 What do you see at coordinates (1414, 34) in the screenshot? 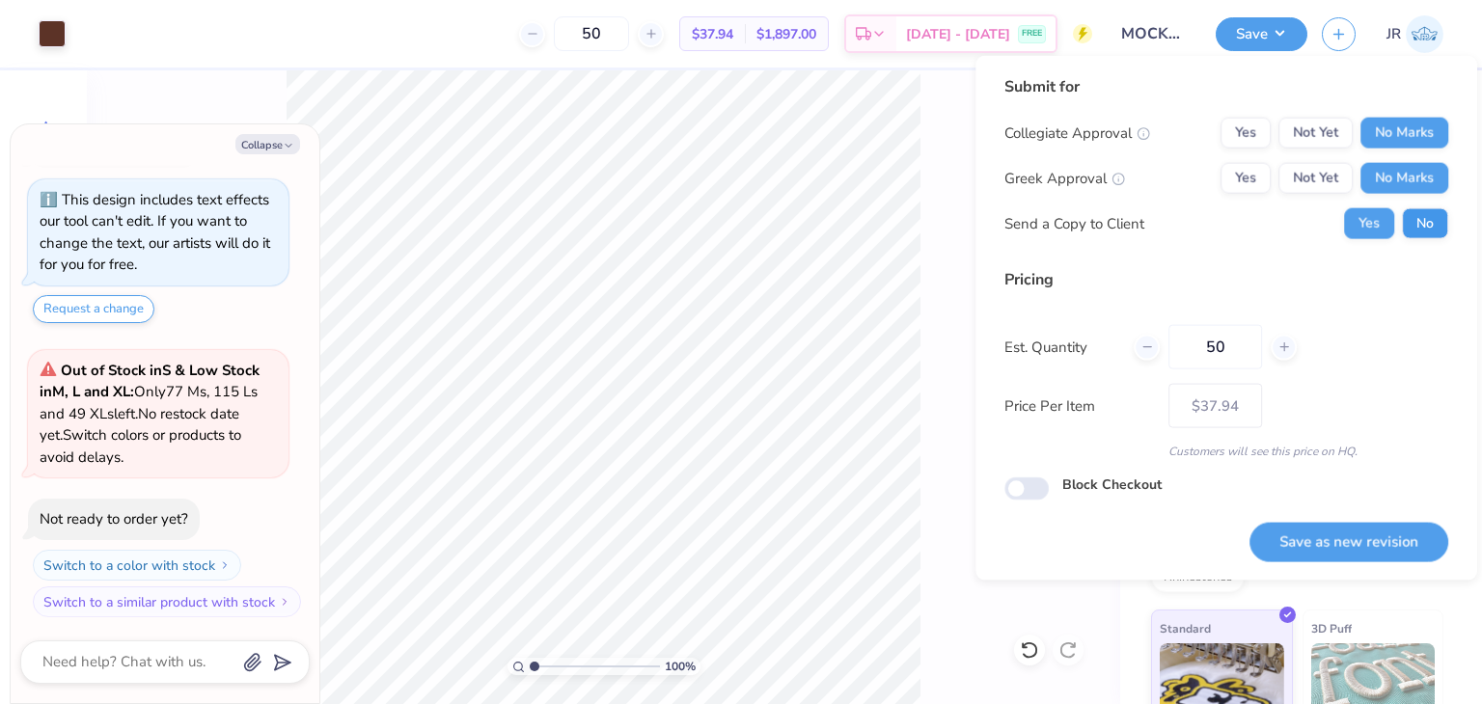
I see `a: JR` at bounding box center [1414, 34].